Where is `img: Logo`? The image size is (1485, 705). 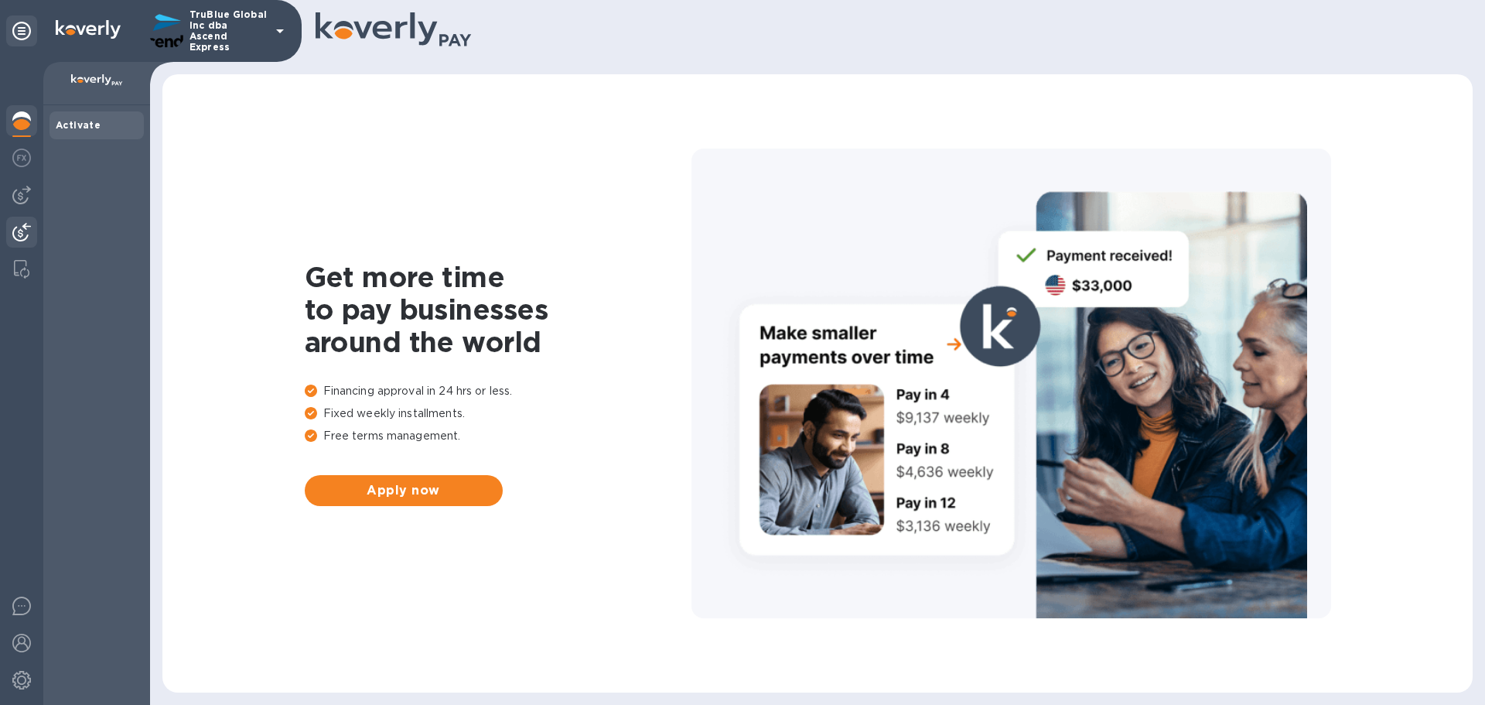
img: Logo is located at coordinates (88, 29).